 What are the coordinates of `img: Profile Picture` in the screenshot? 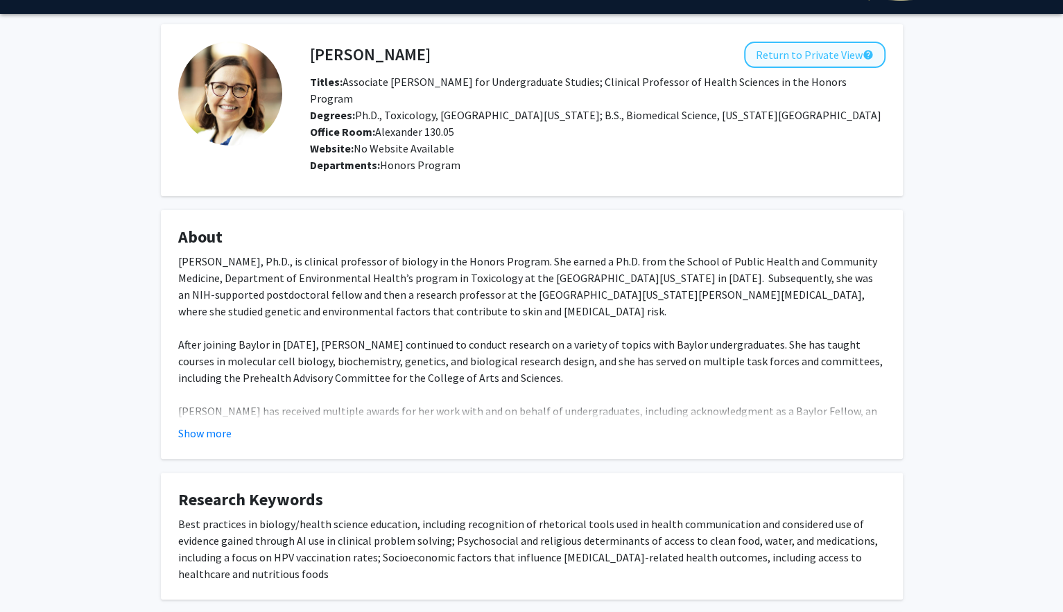 It's located at (230, 94).